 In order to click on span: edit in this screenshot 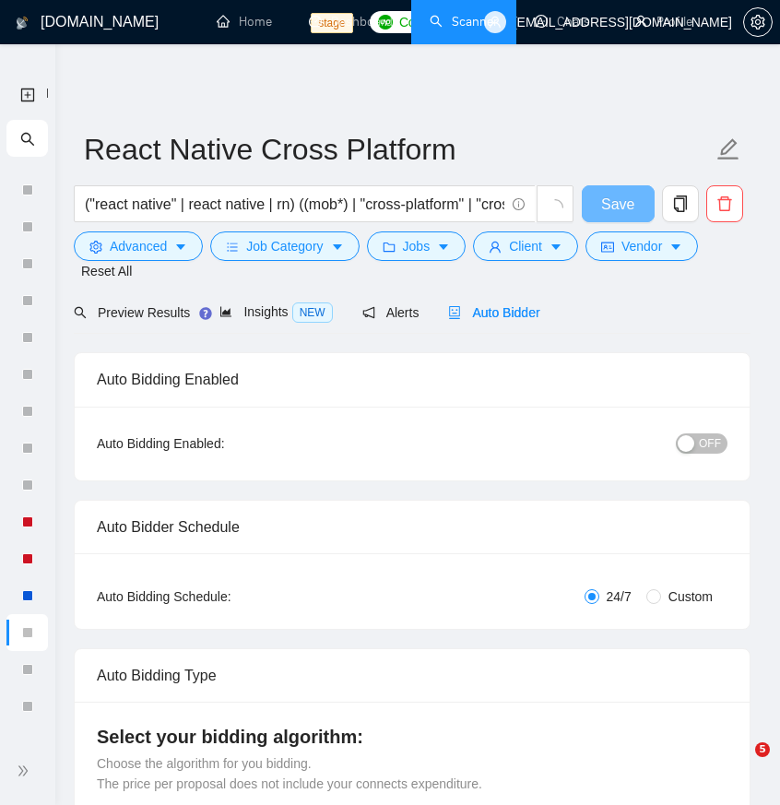, I will do `click(728, 149)`.